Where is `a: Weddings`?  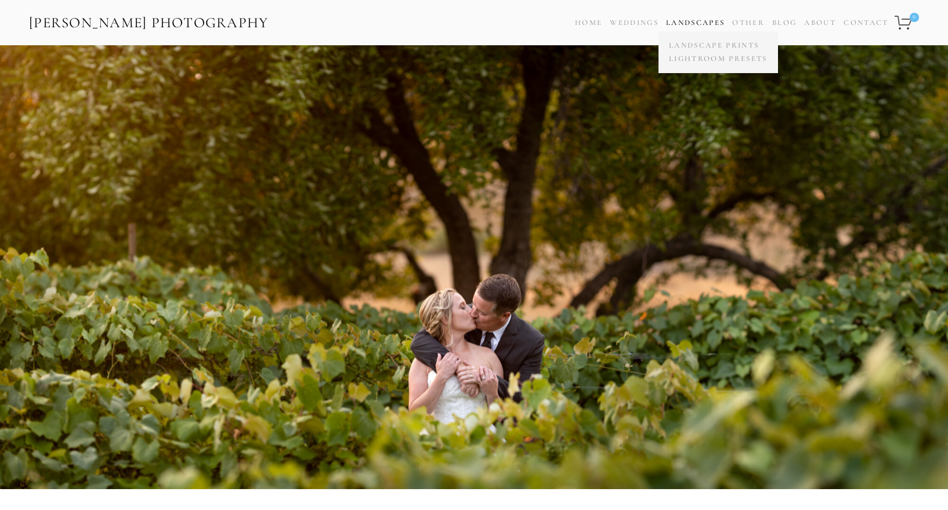
a: Weddings is located at coordinates (634, 23).